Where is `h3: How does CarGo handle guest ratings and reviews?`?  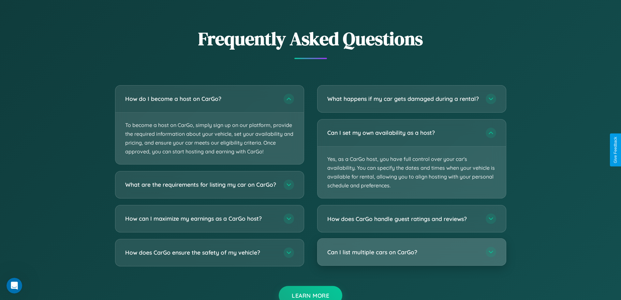
h3: How does CarGo handle guest ratings and reviews? is located at coordinates (403, 218).